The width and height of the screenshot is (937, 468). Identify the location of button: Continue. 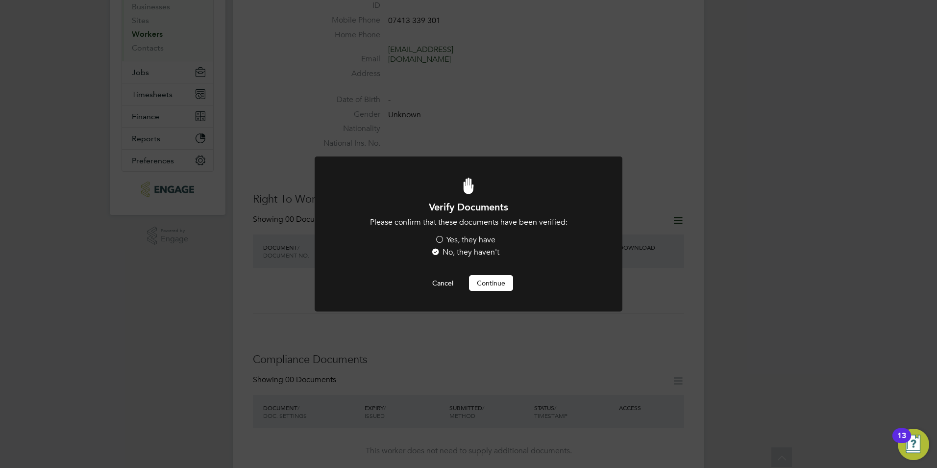
(491, 283).